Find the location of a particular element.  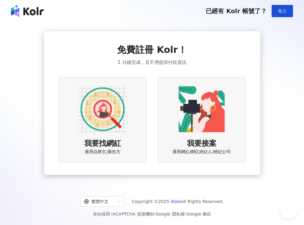

span: 我要找網紅 is located at coordinates (103, 143).